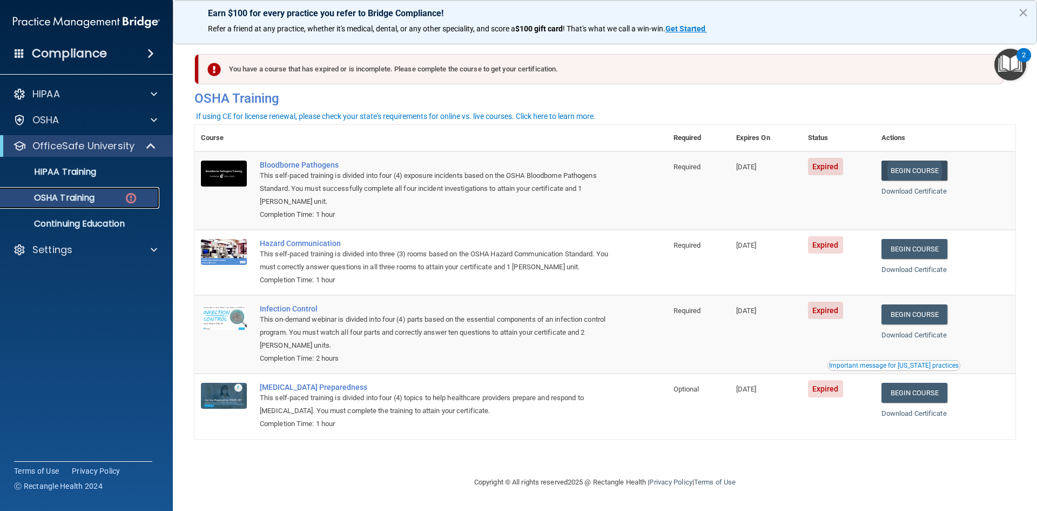  Describe the element at coordinates (605, 98) in the screenshot. I see `h4: OSHA Training` at that location.